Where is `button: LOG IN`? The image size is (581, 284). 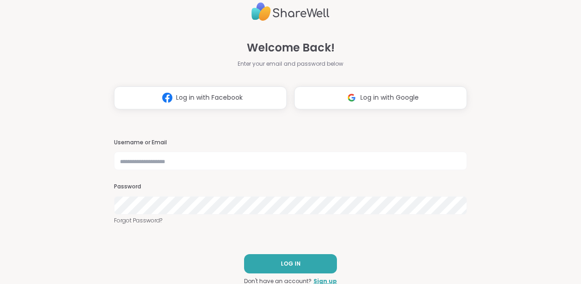 button: LOG IN is located at coordinates (290, 264).